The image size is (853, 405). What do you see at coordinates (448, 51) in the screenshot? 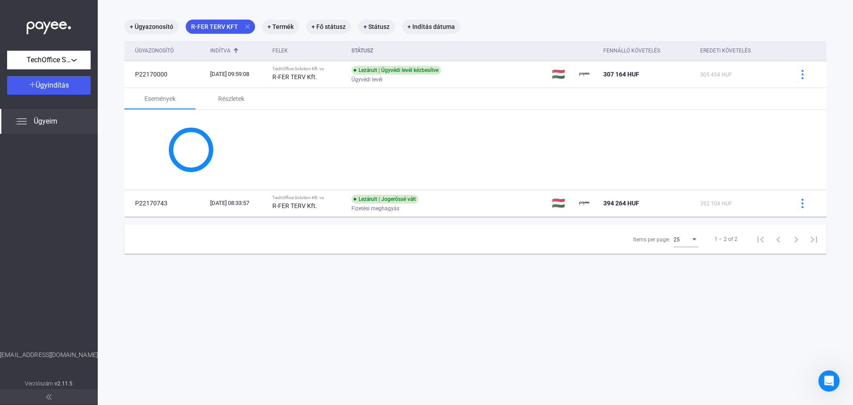
I see `th: Státusz` at bounding box center [448, 51].